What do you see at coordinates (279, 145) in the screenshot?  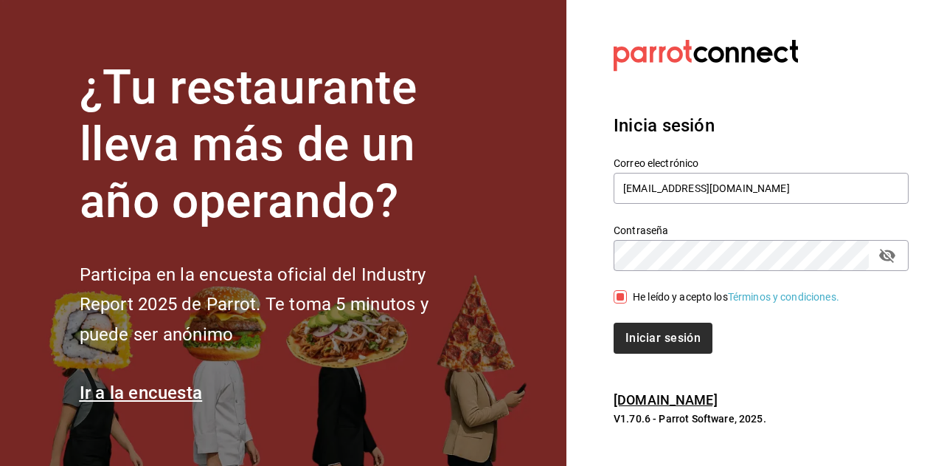 I see `h1: ¿Tu restaurante lleva más de un año operando?` at bounding box center [279, 145].